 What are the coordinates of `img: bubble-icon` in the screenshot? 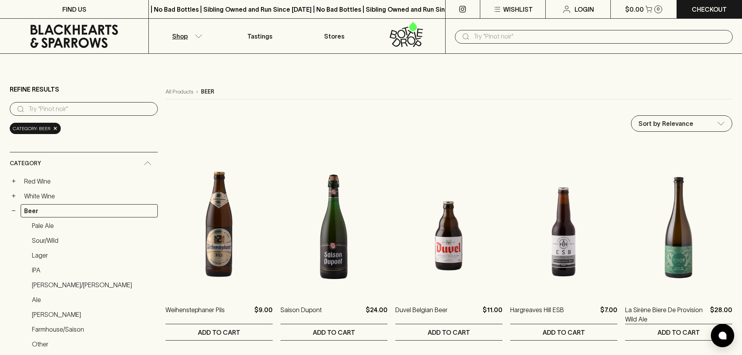 It's located at (722, 335).